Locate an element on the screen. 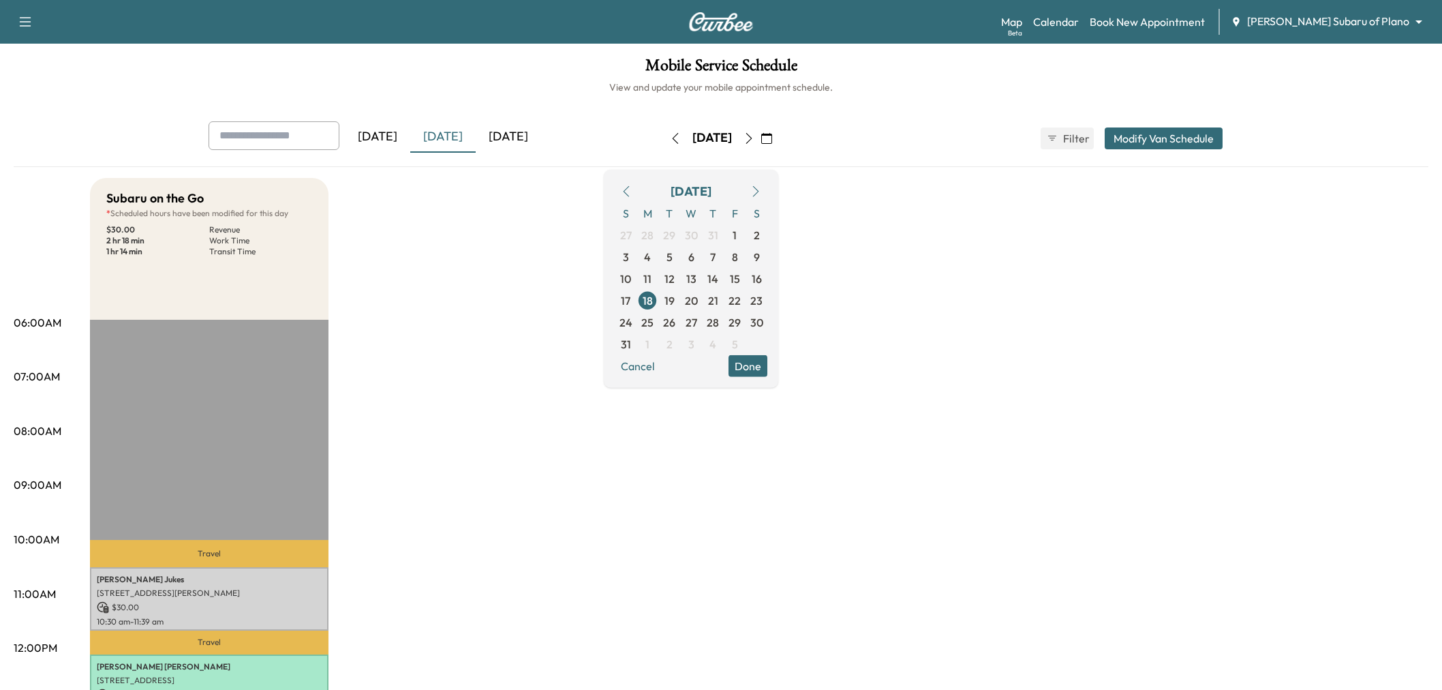  p: Revenue is located at coordinates (260, 230).